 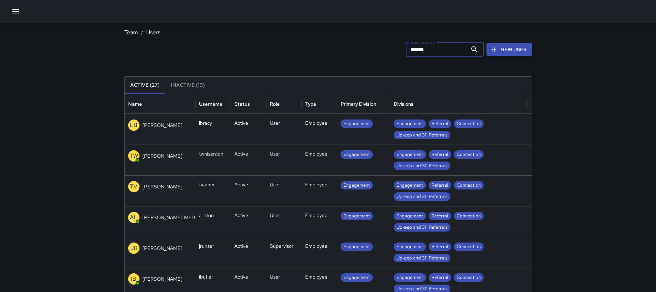 I want to click on p: TW, so click(x=134, y=156).